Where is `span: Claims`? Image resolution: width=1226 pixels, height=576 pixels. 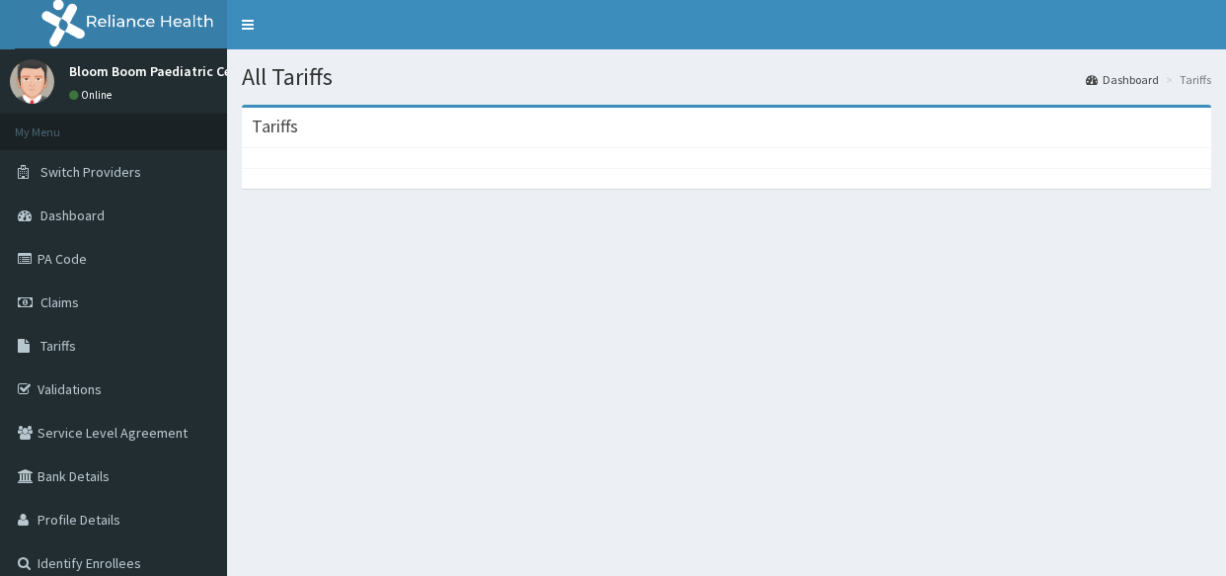 span: Claims is located at coordinates (59, 302).